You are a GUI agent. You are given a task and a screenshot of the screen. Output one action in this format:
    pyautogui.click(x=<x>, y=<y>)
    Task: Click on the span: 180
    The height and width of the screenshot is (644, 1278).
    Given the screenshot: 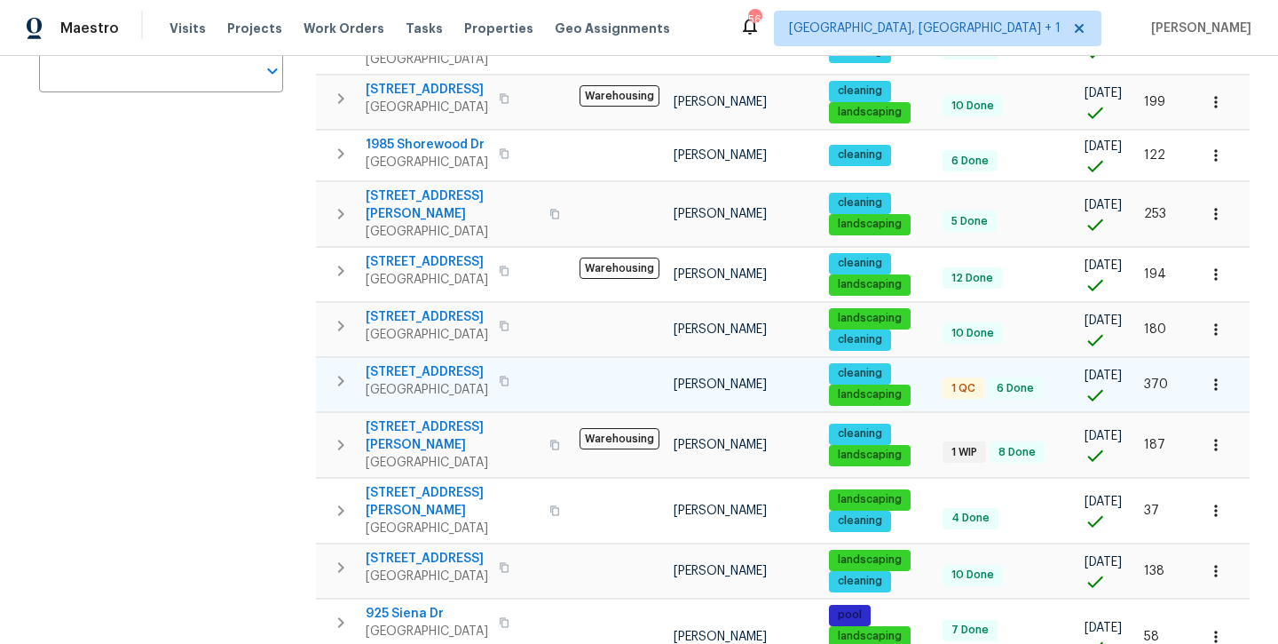 What is the action you would take?
    pyautogui.click(x=1155, y=329)
    